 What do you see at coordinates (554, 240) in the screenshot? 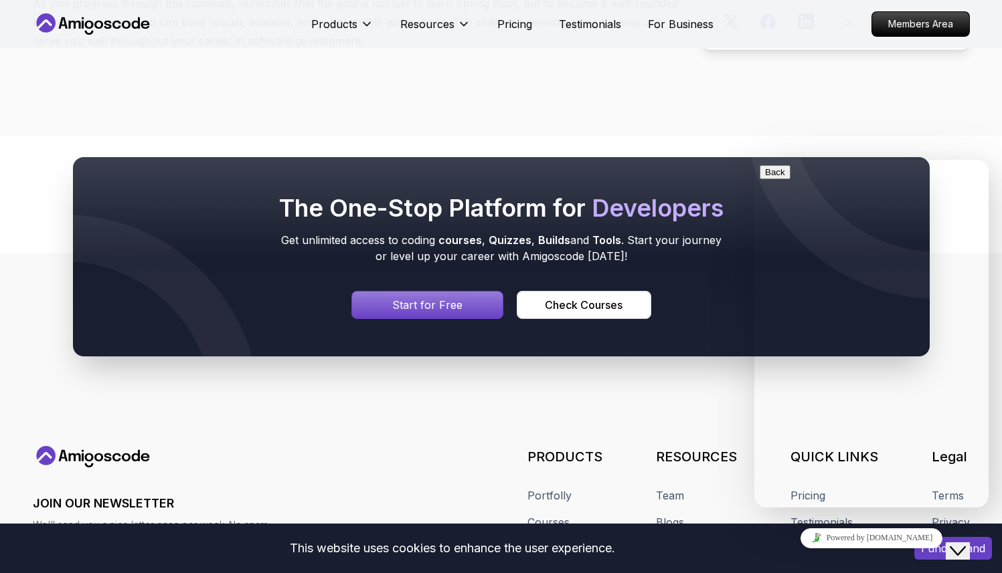
I see `span: Builds` at bounding box center [554, 240].